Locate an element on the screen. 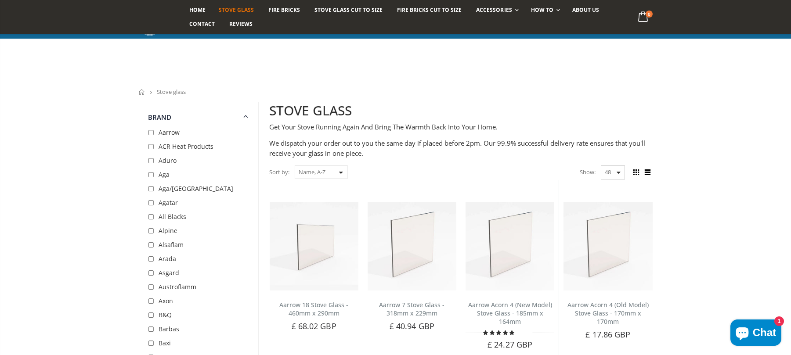 The width and height of the screenshot is (791, 355). a: Fire Bricks Cut To Size is located at coordinates (429, 10).